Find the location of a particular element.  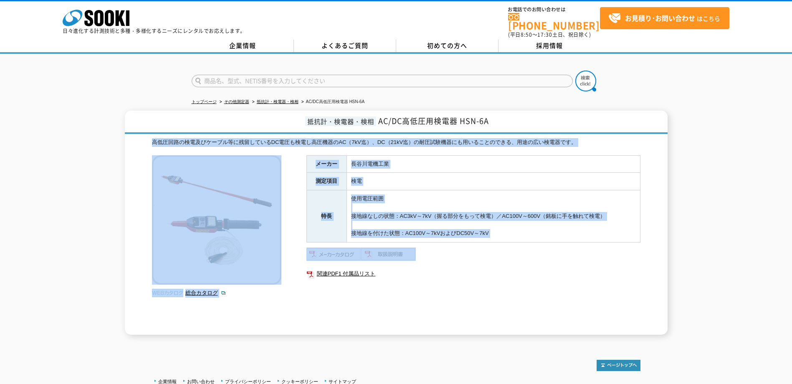

a: クッキーポリシー is located at coordinates (300, 382).